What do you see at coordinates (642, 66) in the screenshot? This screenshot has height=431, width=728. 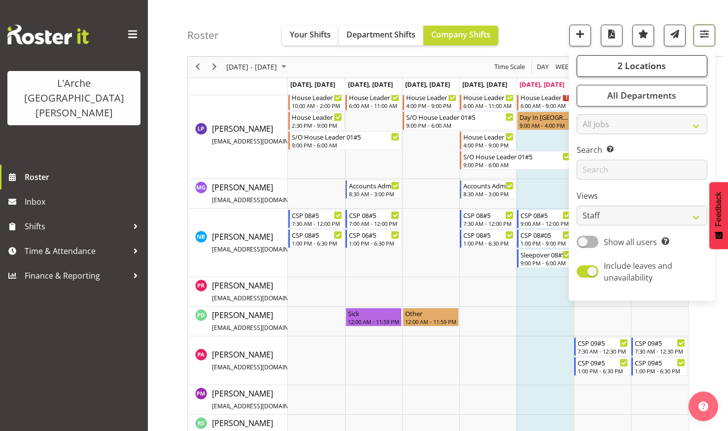 I see `span: 2 Locations` at bounding box center [642, 66].